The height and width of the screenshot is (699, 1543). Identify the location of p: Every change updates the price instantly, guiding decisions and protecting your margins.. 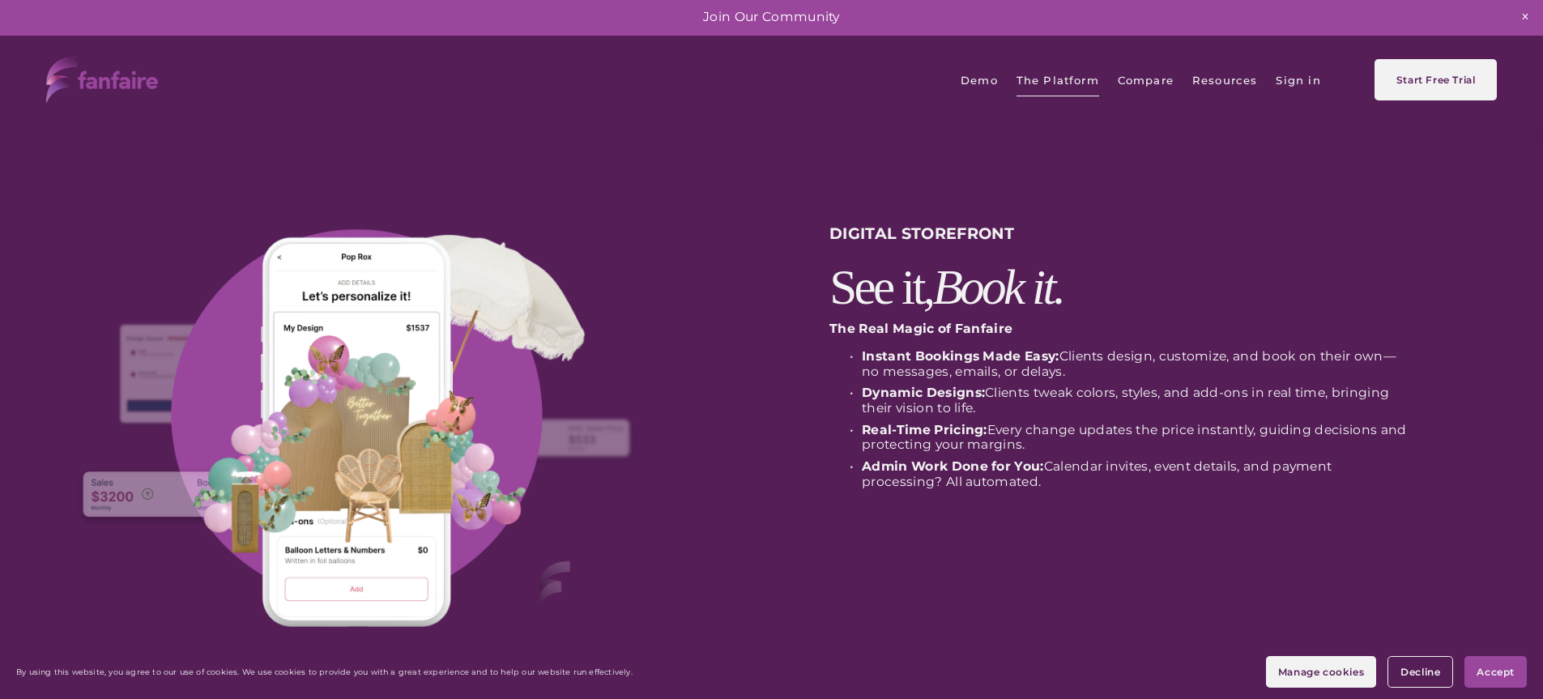
(1136, 437).